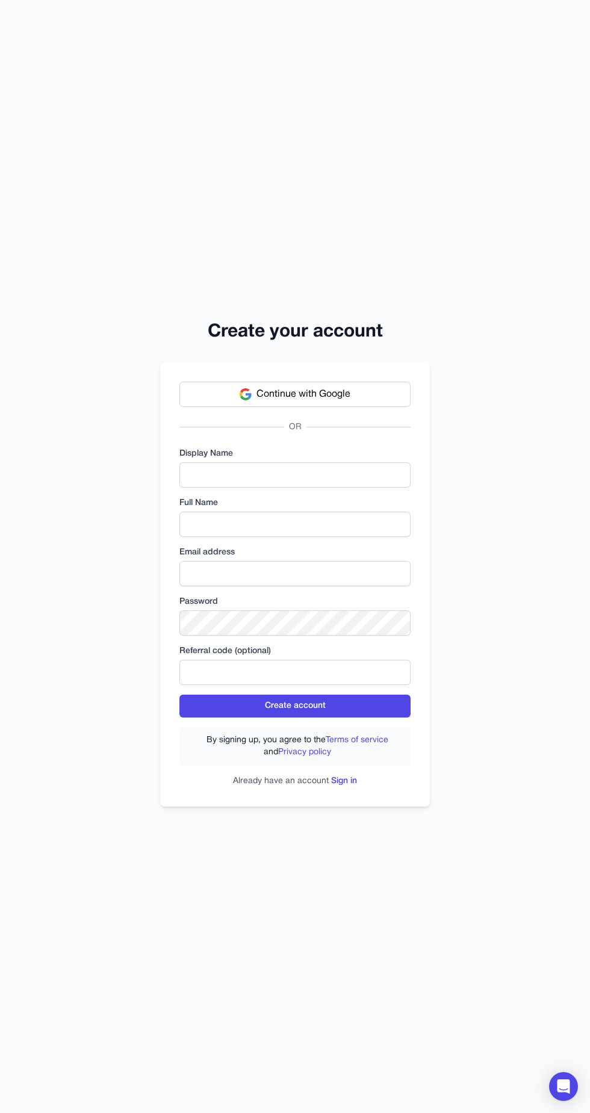 This screenshot has width=590, height=1113. I want to click on label: Display Name, so click(295, 454).